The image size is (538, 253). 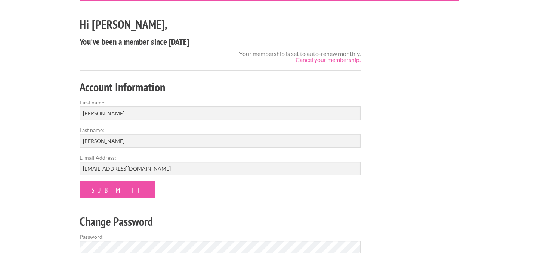 What do you see at coordinates (300, 57) in the screenshot?
I see `div: Your membership is set to auto-renew monthly.` at bounding box center [300, 57].